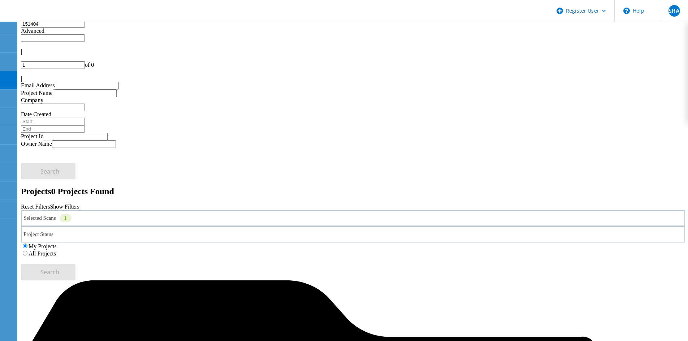 The height and width of the screenshot is (341, 688). I want to click on label: All Projects, so click(42, 253).